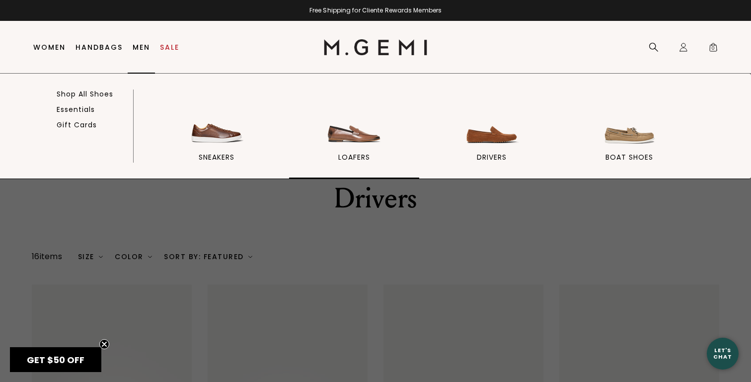 The height and width of the screenshot is (382, 751). Describe the element at coordinates (217, 120) in the screenshot. I see `img: sneakers` at that location.